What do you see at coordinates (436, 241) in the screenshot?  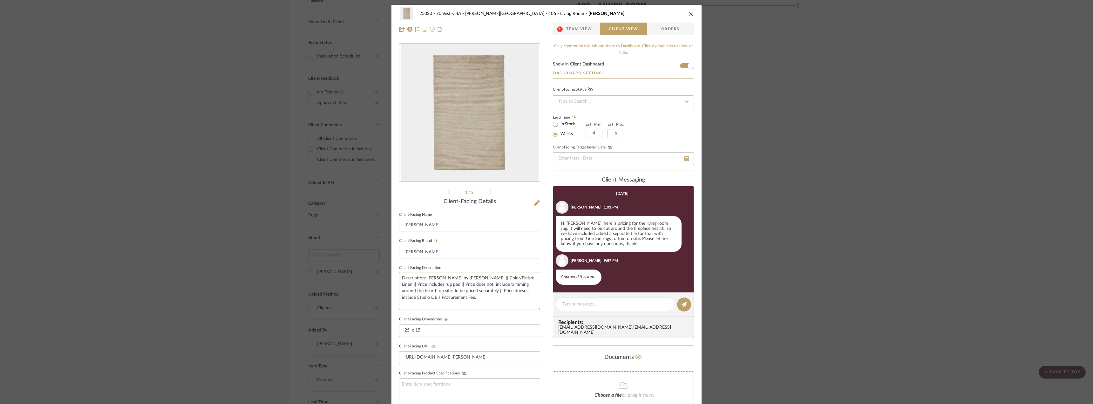 I see `button: Client-Facing Brand` at bounding box center [436, 241].